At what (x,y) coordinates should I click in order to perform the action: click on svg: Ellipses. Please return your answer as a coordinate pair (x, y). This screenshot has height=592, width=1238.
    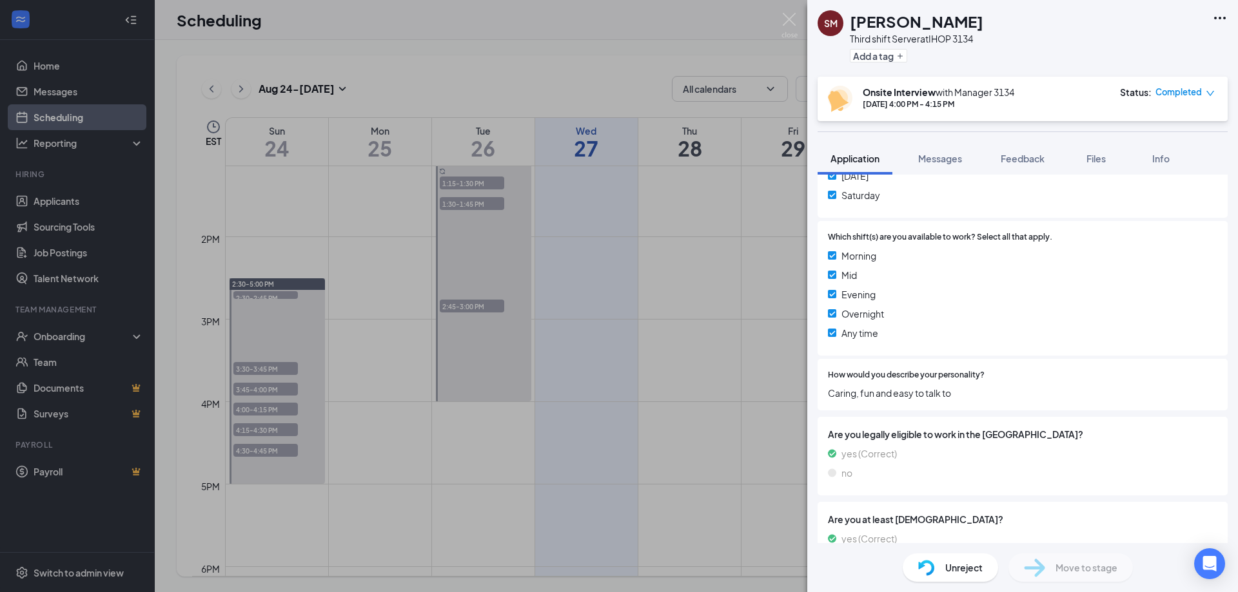
    Looking at the image, I should click on (1220, 18).